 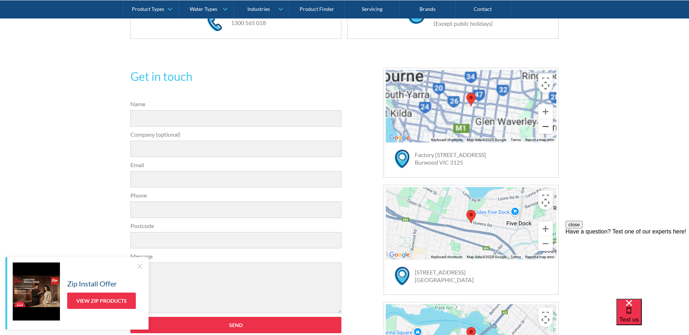 What do you see at coordinates (258, 9) in the screenshot?
I see `div: Industries` at bounding box center [258, 9].